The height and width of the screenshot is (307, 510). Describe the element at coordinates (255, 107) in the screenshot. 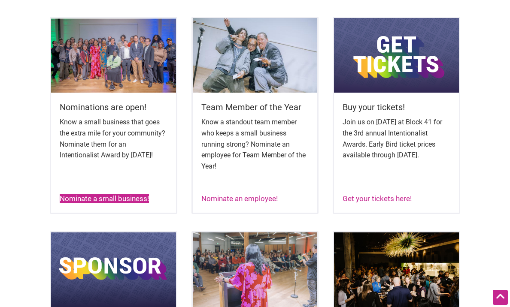

I see `h5: Team Member of the Year` at that location.